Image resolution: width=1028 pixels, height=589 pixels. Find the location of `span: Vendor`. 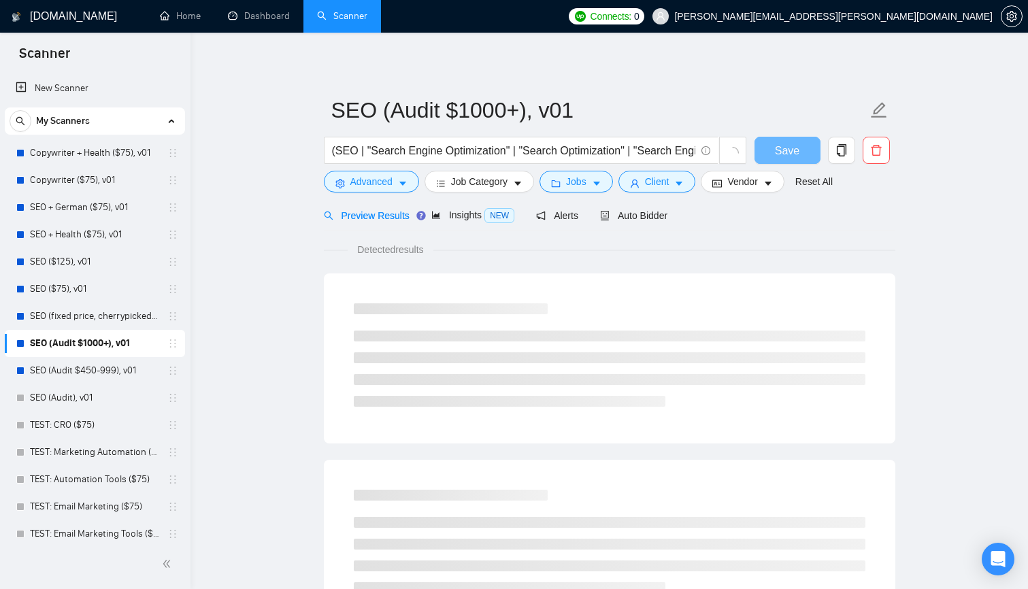

span: Vendor is located at coordinates (742, 182).